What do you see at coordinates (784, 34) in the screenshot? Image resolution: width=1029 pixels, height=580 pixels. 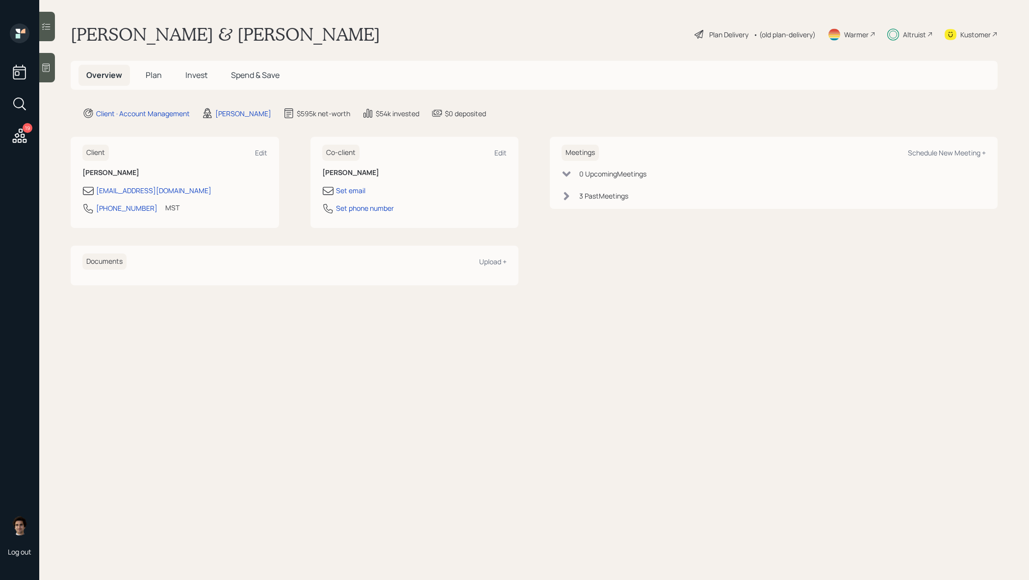 I see `div: • (old plan-delivery)` at bounding box center [784, 34].